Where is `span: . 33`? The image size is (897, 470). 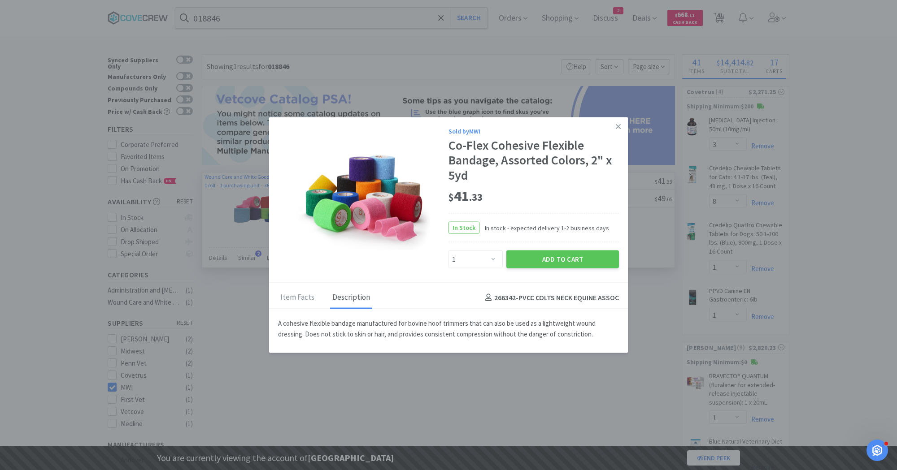 span: . 33 is located at coordinates (476, 197).